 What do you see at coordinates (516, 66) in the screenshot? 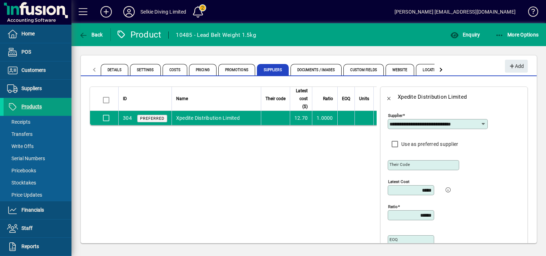
I see `span: Add` at bounding box center [516, 66].